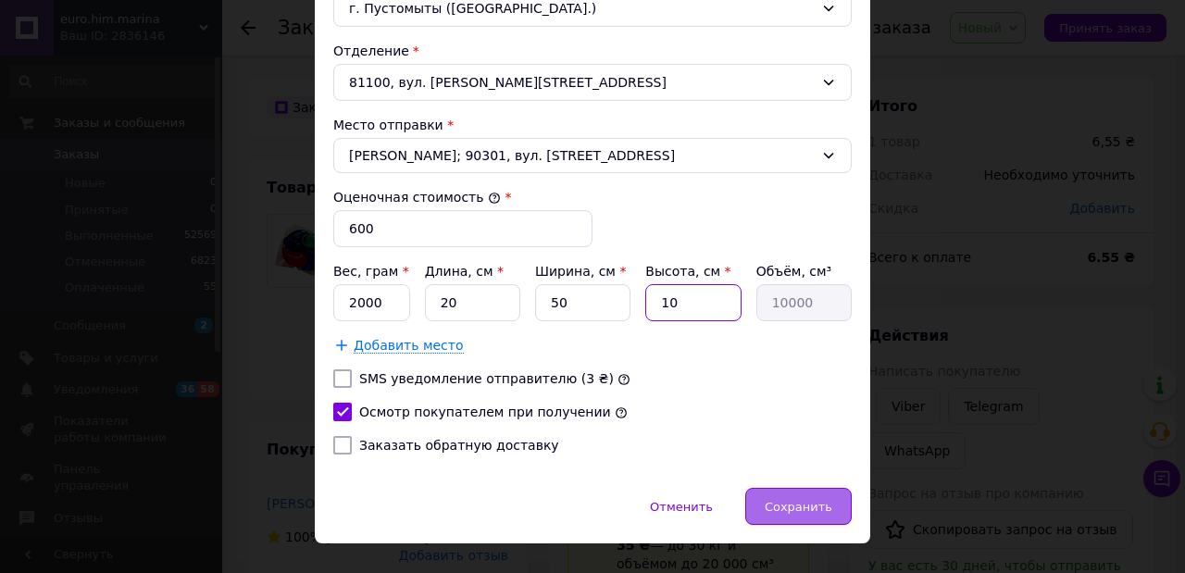 Image resolution: width=1185 pixels, height=573 pixels. I want to click on div: Объём, см³, so click(804, 271).